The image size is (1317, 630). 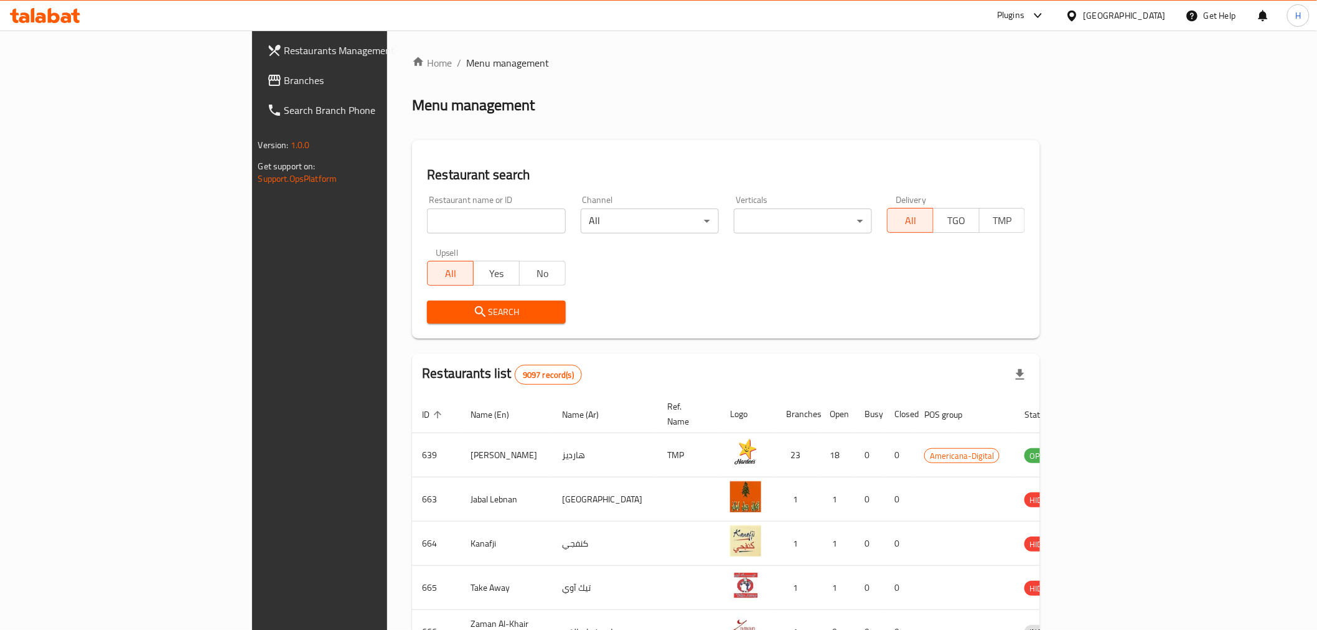 What do you see at coordinates (496, 312) in the screenshot?
I see `span: Search` at bounding box center [496, 312].